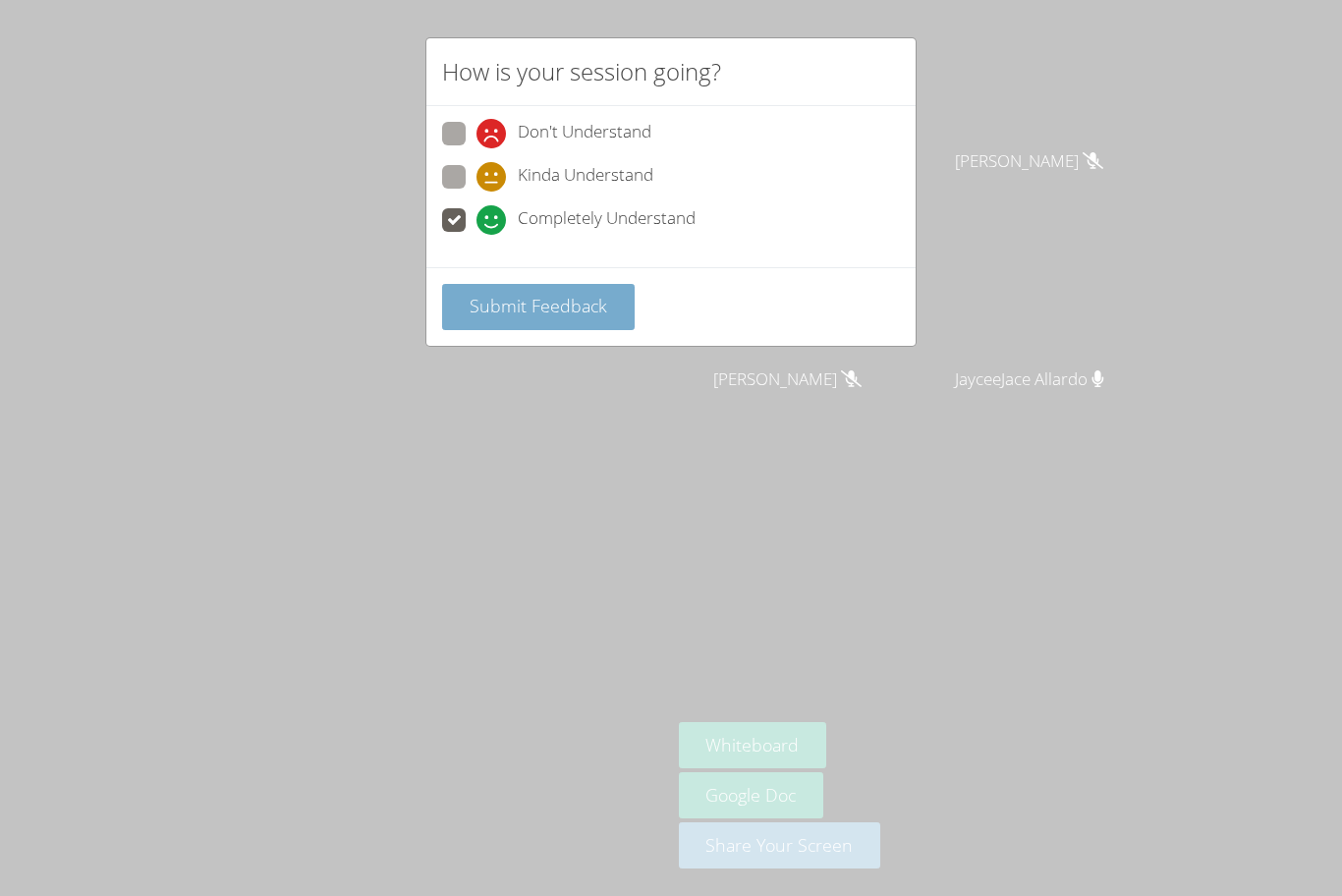 The width and height of the screenshot is (1342, 896). Describe the element at coordinates (581, 72) in the screenshot. I see `h2: How is your session going?` at that location.